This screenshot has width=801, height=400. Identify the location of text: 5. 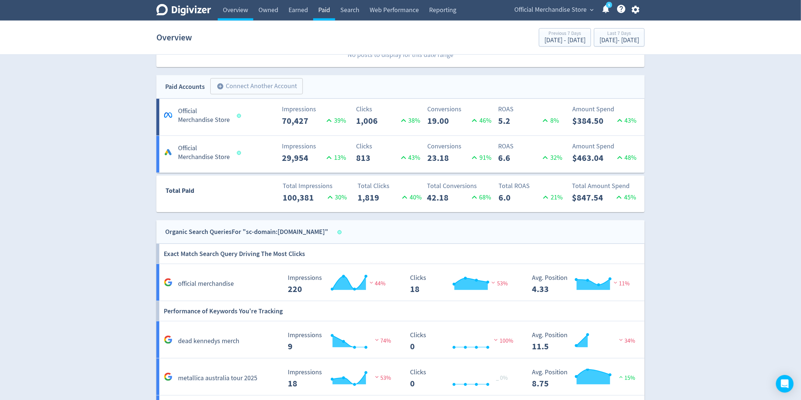
(609, 5).